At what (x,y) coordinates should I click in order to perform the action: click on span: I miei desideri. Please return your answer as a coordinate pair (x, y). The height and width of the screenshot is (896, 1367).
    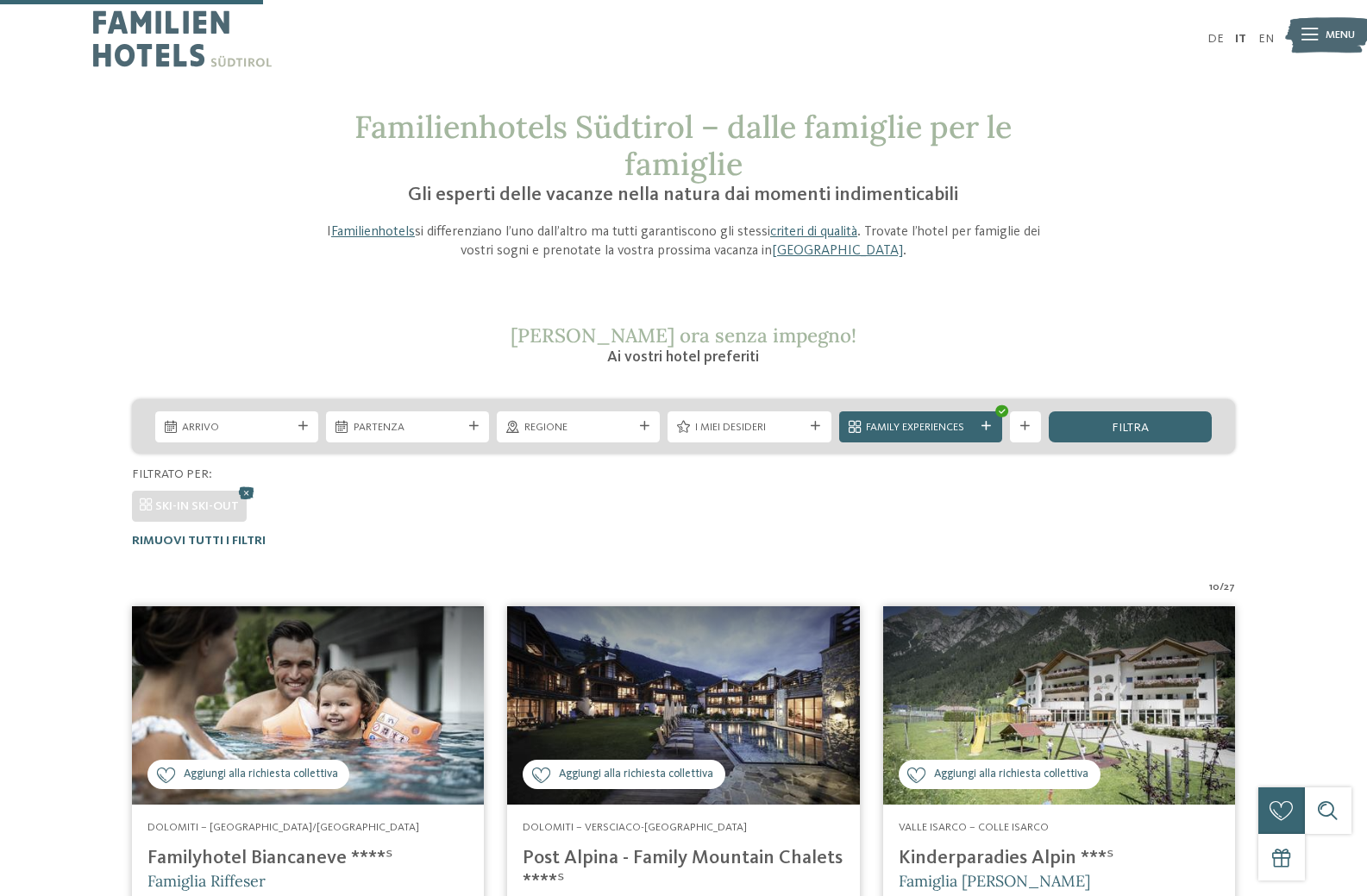
    Looking at the image, I should click on (749, 428).